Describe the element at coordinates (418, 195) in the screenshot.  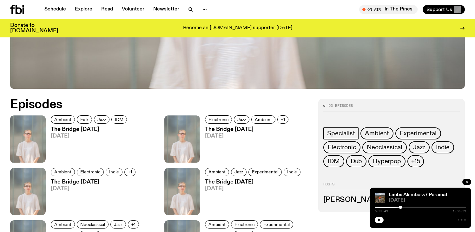
I see `a: Limbs Akimbo w/ Paramat` at that location.